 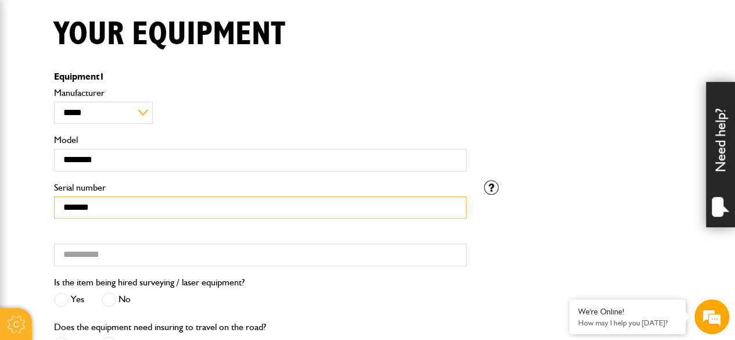 What do you see at coordinates (149, 282) in the screenshot?
I see `label: Is the item being hired surveying / laser equipment?` at bounding box center [149, 282].